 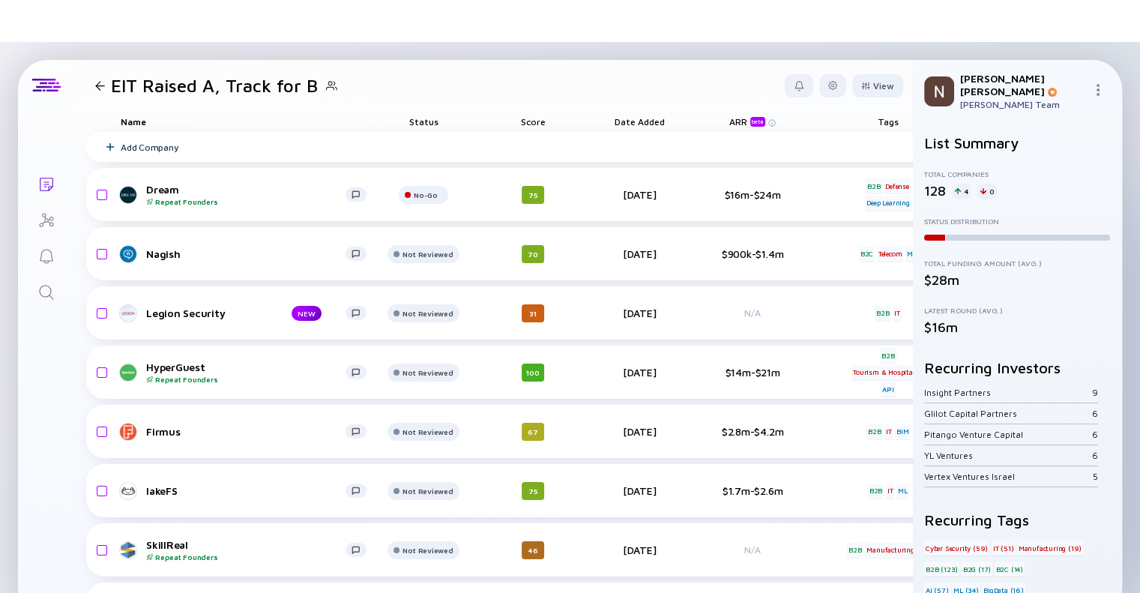 What do you see at coordinates (246, 431) in the screenshot?
I see `div: Firmus` at bounding box center [246, 431].